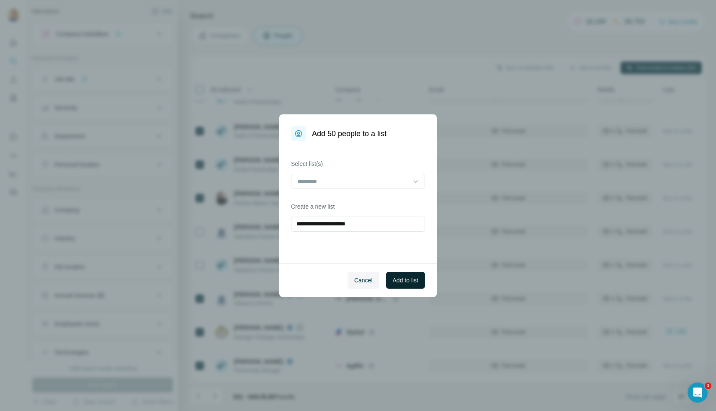  What do you see at coordinates (364, 280) in the screenshot?
I see `button: Cancel` at bounding box center [364, 280].